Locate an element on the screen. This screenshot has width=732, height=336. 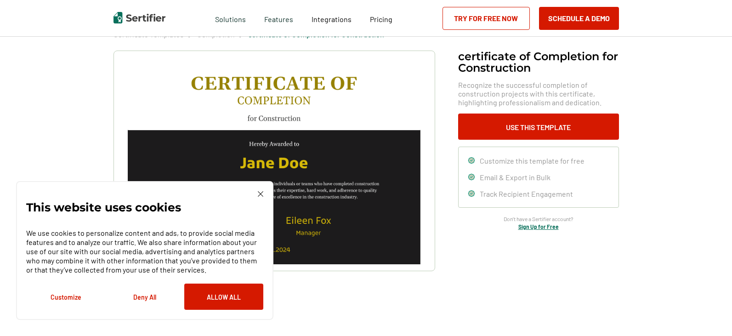
span: Features is located at coordinates (278, 18).